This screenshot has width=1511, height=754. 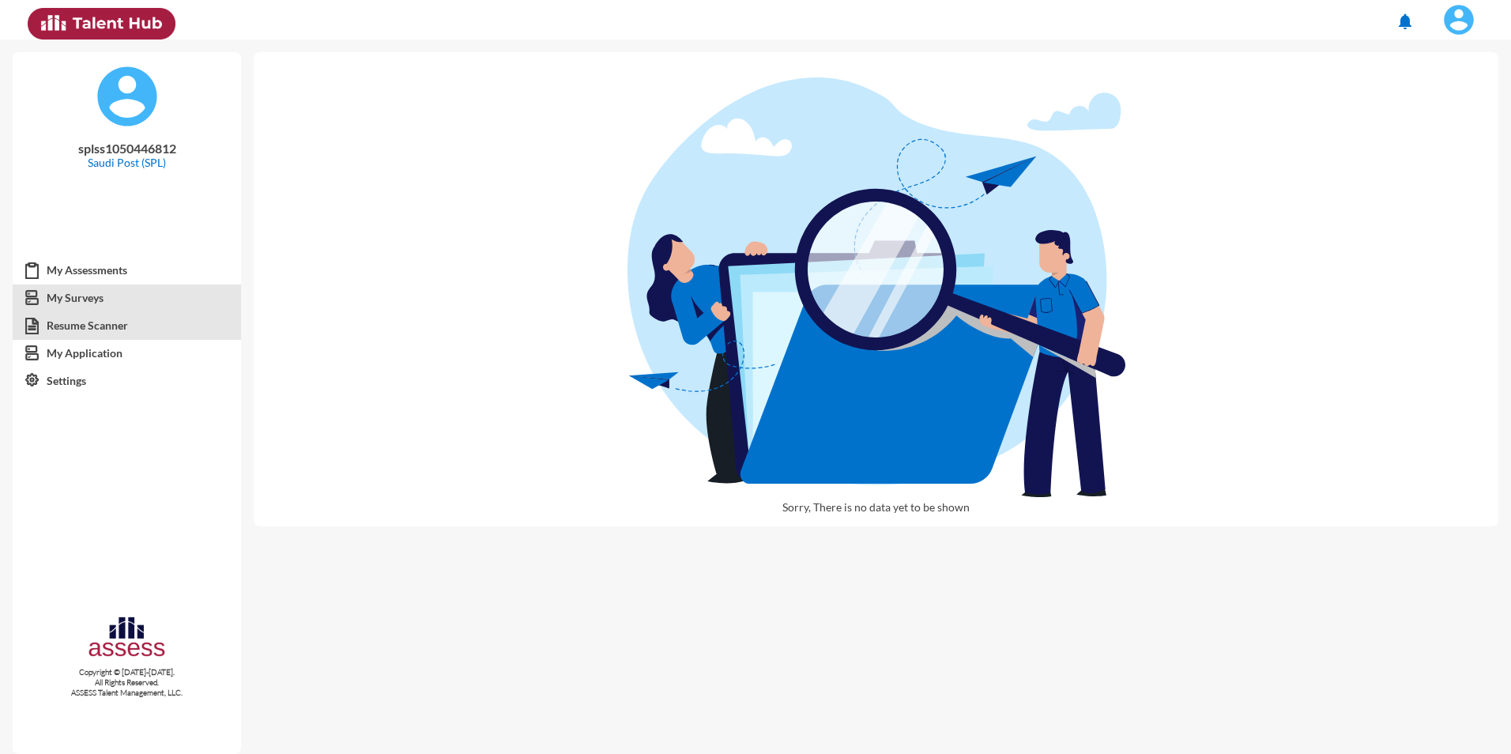 I want to click on p: Sorry, There is no data yet to be shown, so click(x=876, y=513).